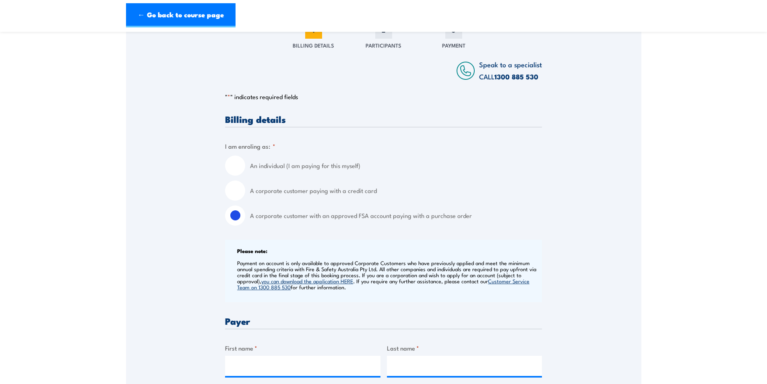 This screenshot has width=767, height=384. What do you see at coordinates (454, 45) in the screenshot?
I see `span: Payment` at bounding box center [454, 45].